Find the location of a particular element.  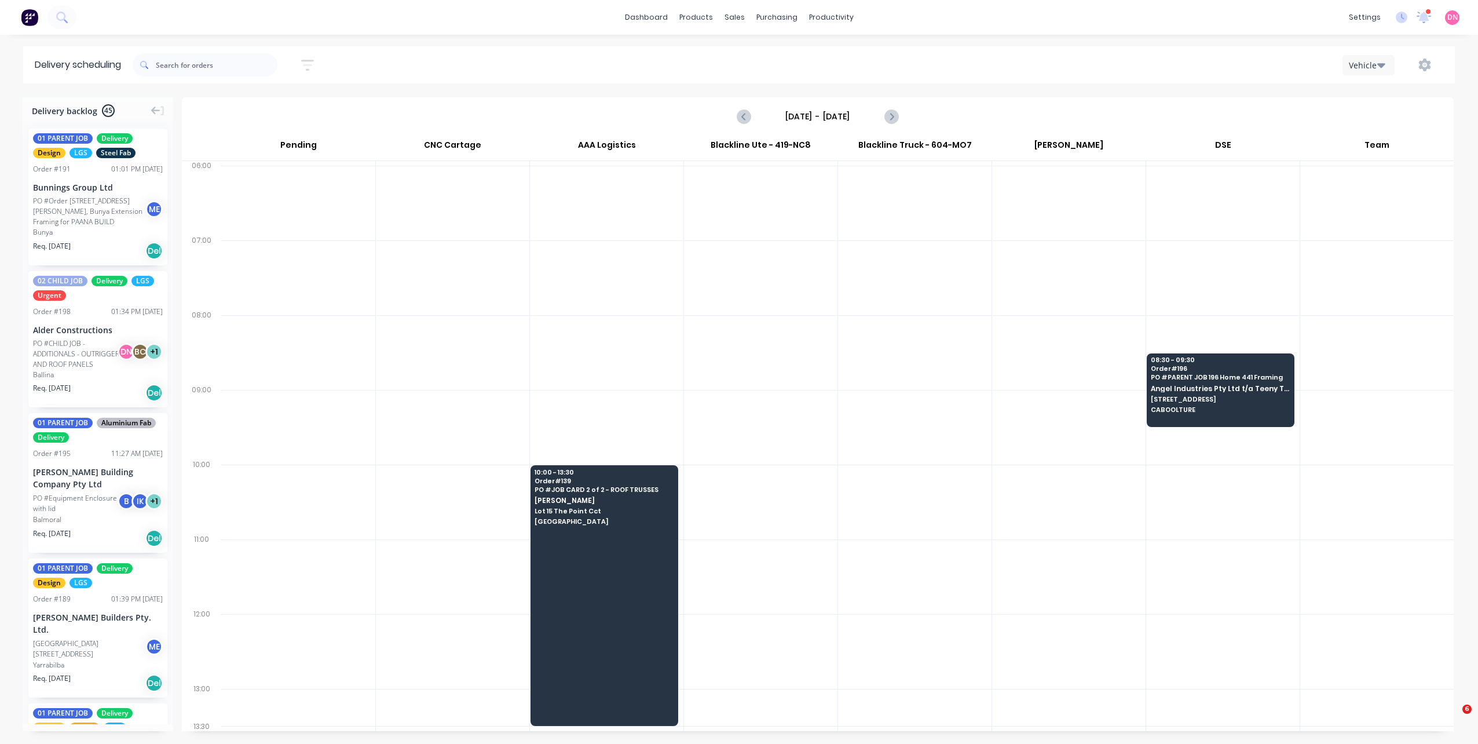

div: Order # 195 is located at coordinates (52, 453).